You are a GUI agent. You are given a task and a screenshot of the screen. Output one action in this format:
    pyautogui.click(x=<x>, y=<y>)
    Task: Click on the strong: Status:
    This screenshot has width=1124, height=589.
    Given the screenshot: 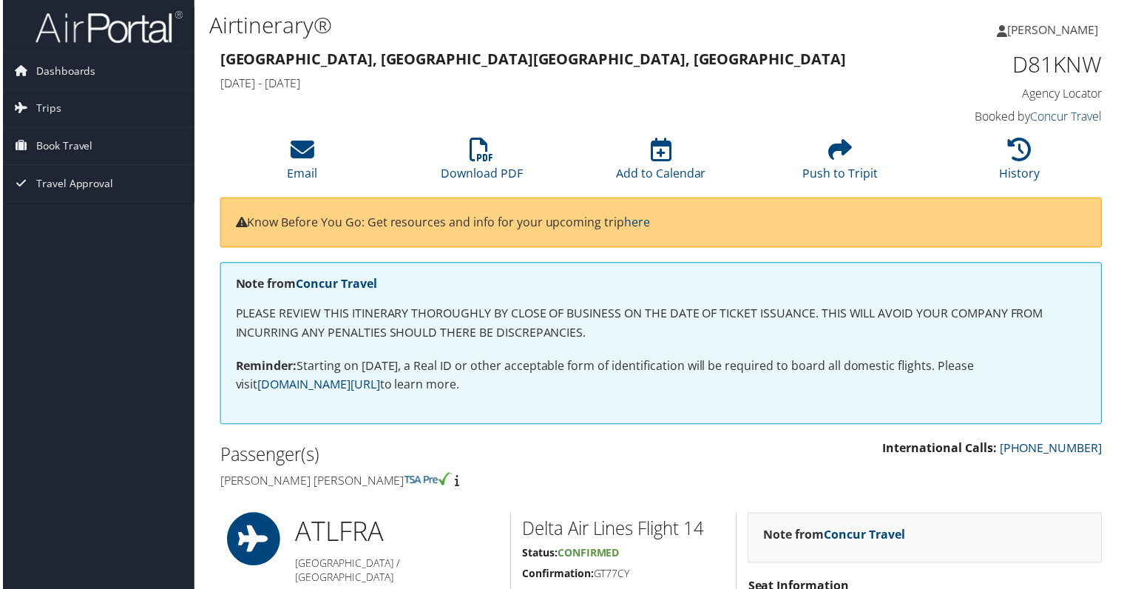 What is the action you would take?
    pyautogui.click(x=539, y=555)
    